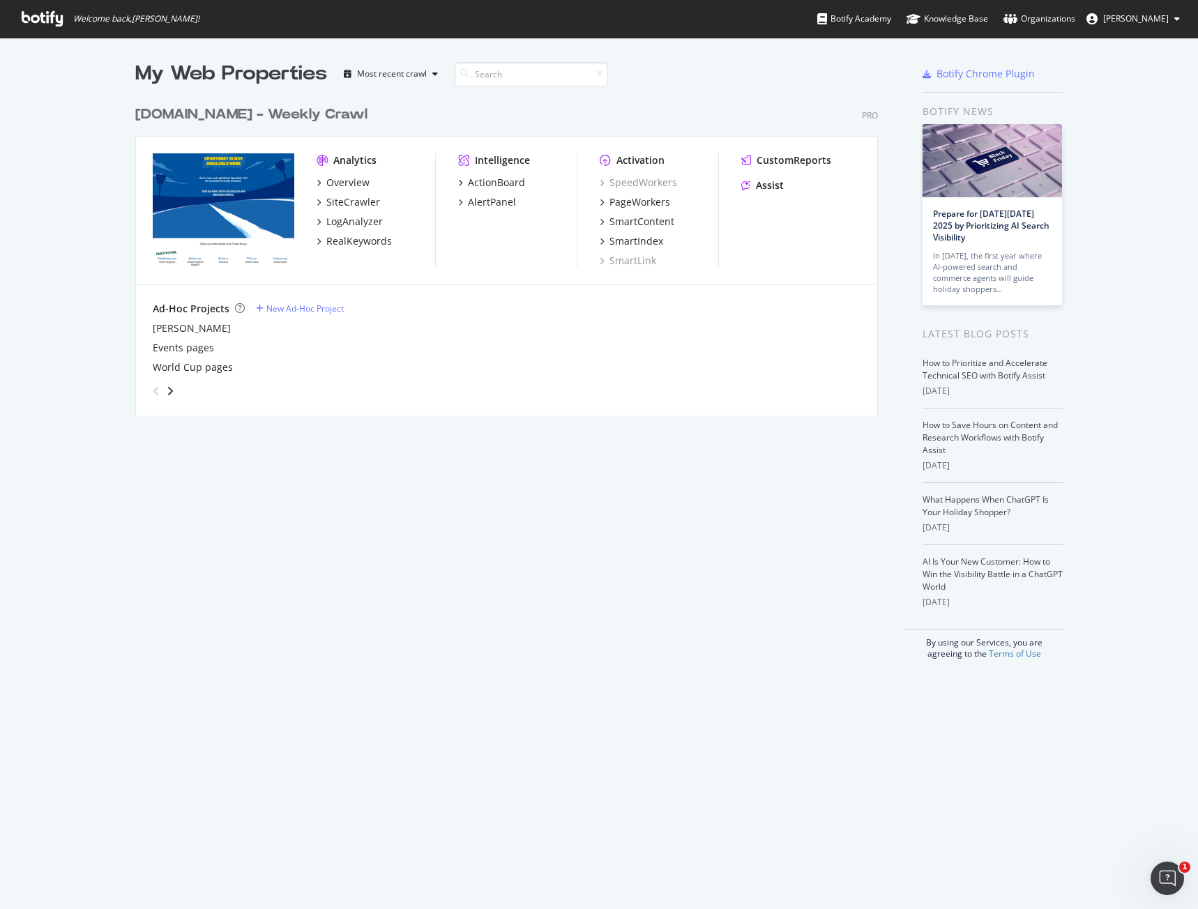 The image size is (1198, 909). What do you see at coordinates (947, 19) in the screenshot?
I see `div: Knowledge Base` at bounding box center [947, 19].